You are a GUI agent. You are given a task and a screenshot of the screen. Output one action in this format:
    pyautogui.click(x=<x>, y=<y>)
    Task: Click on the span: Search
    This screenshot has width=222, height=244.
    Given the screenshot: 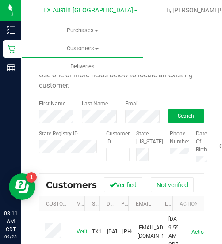 What is the action you would take?
    pyautogui.click(x=186, y=116)
    